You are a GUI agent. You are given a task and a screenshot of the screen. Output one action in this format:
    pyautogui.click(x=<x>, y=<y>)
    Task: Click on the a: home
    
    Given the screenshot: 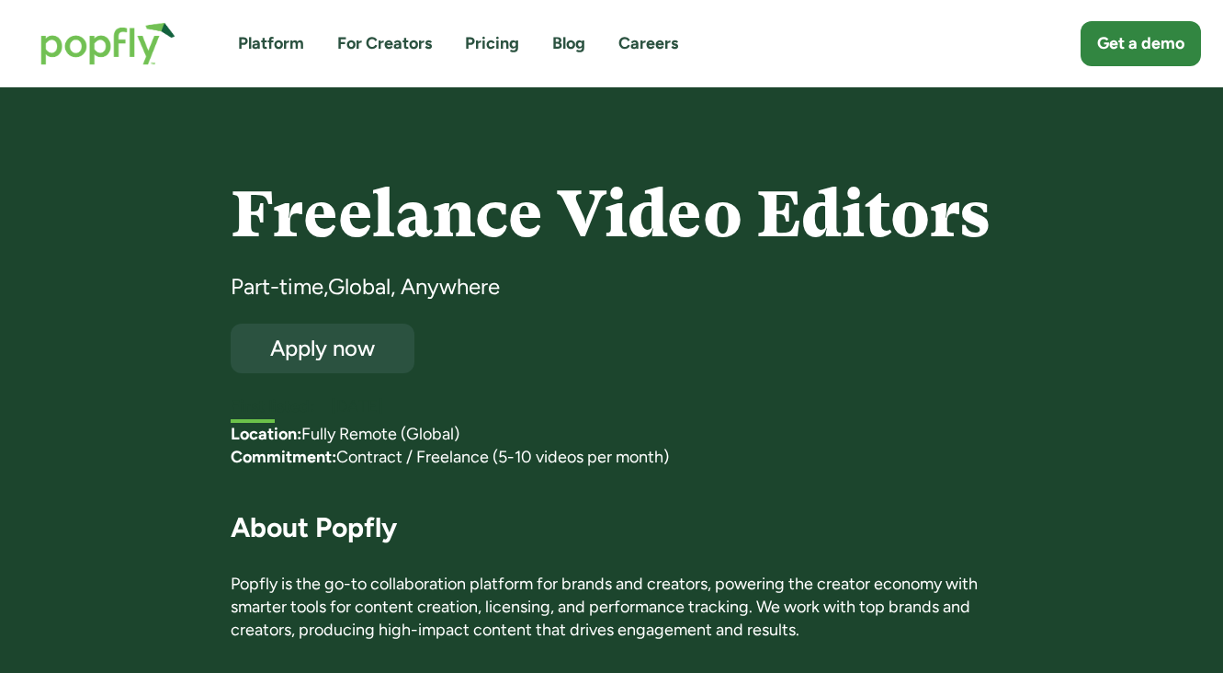 What is the action you would take?
    pyautogui.click(x=108, y=43)
    